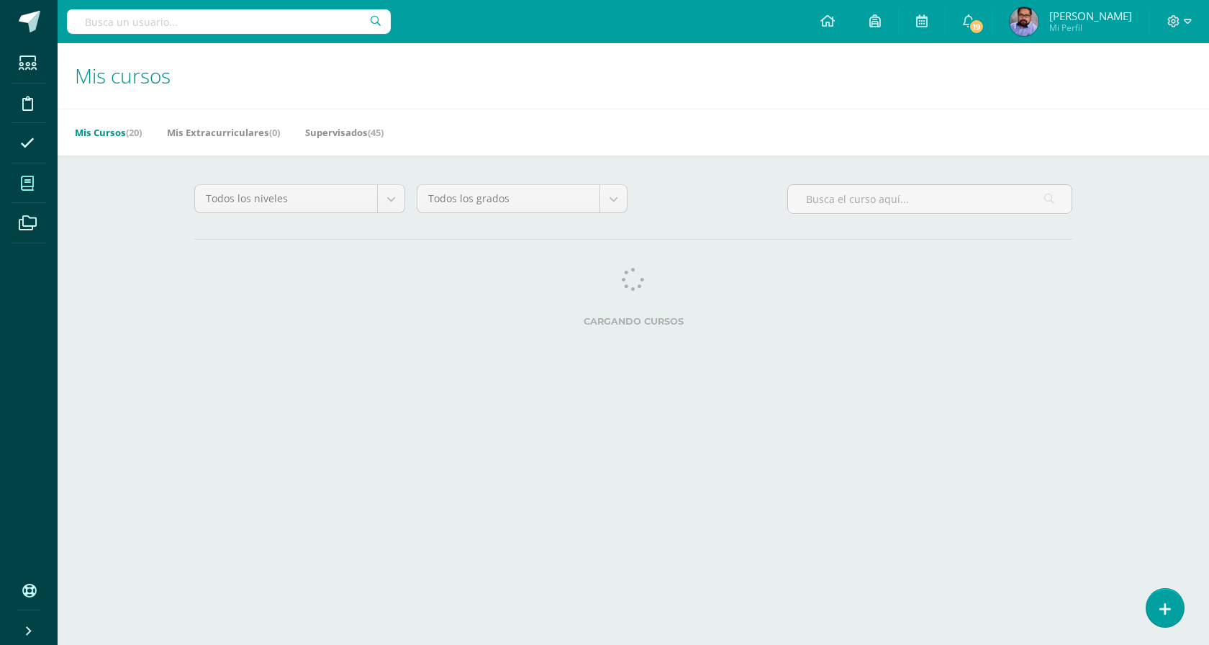 This screenshot has width=1209, height=645. I want to click on span: Mi Perfil, so click(1090, 27).